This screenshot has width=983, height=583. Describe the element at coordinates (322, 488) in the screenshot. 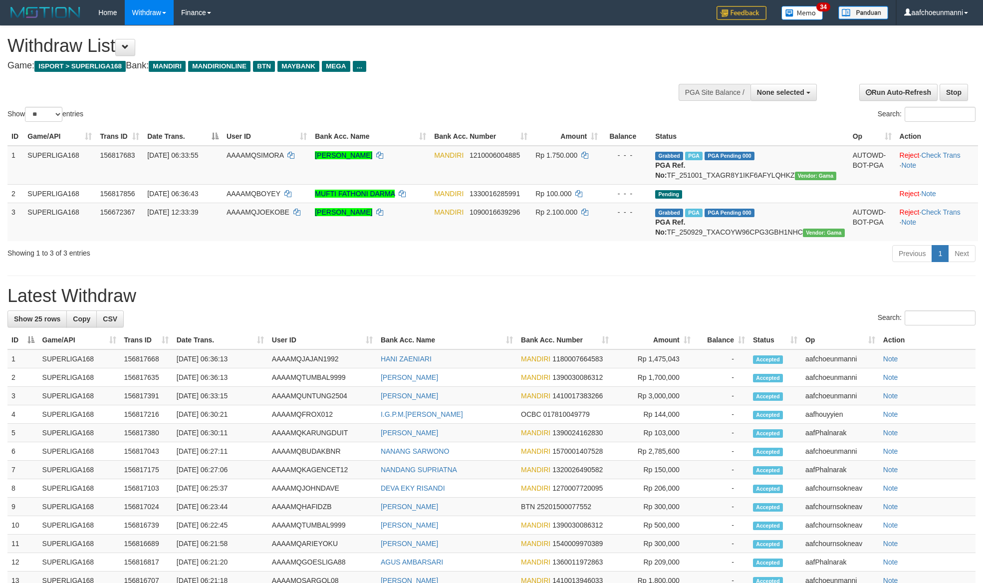

I see `td: AAAAMQJOHNDAVE` at that location.